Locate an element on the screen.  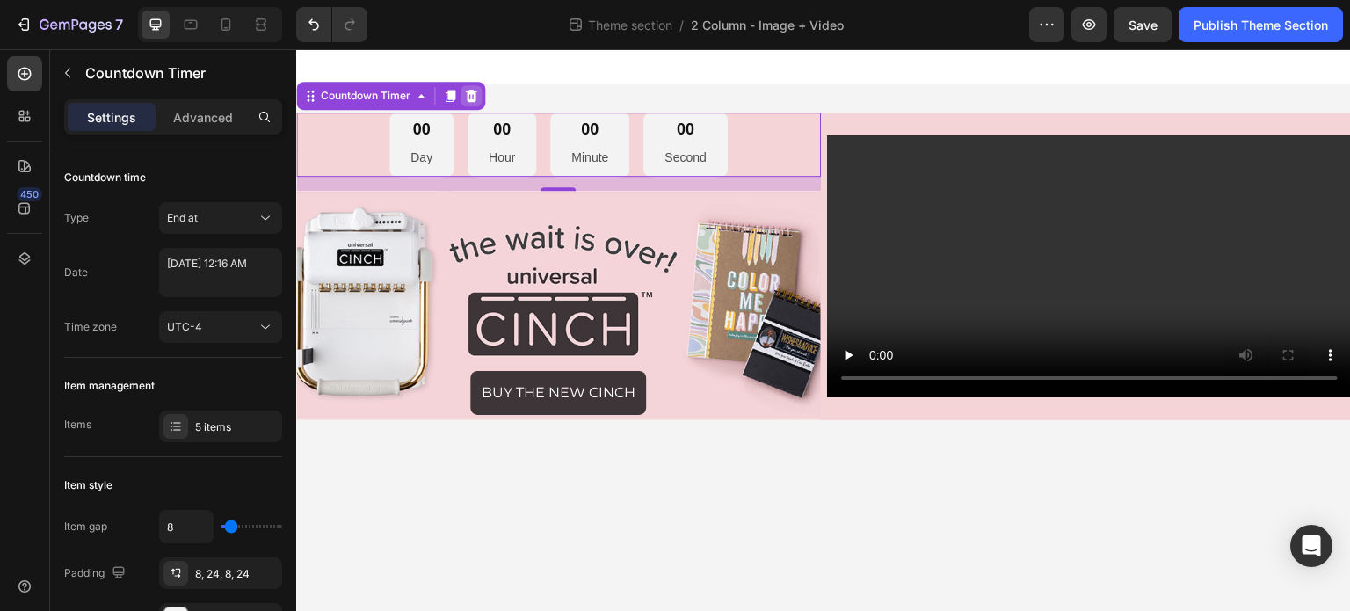
video: Video is located at coordinates (793, 217).